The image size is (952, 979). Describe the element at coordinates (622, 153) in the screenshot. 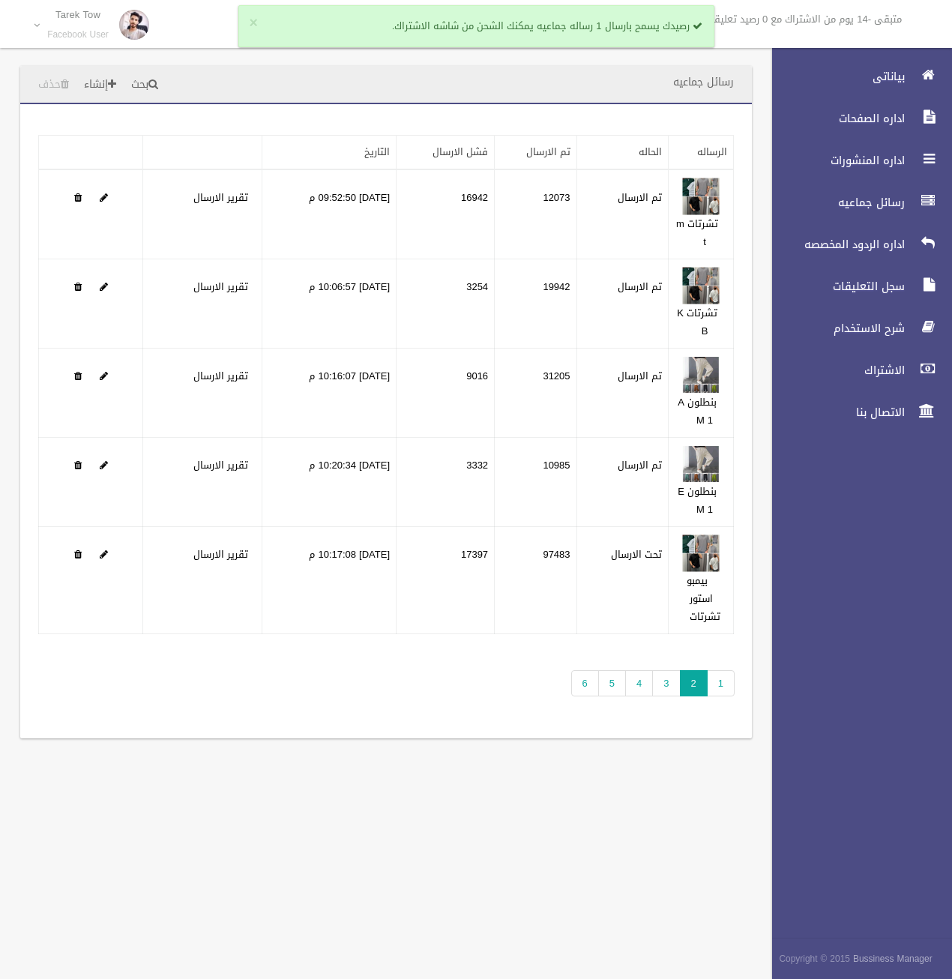

I see `th: الحاله` at that location.